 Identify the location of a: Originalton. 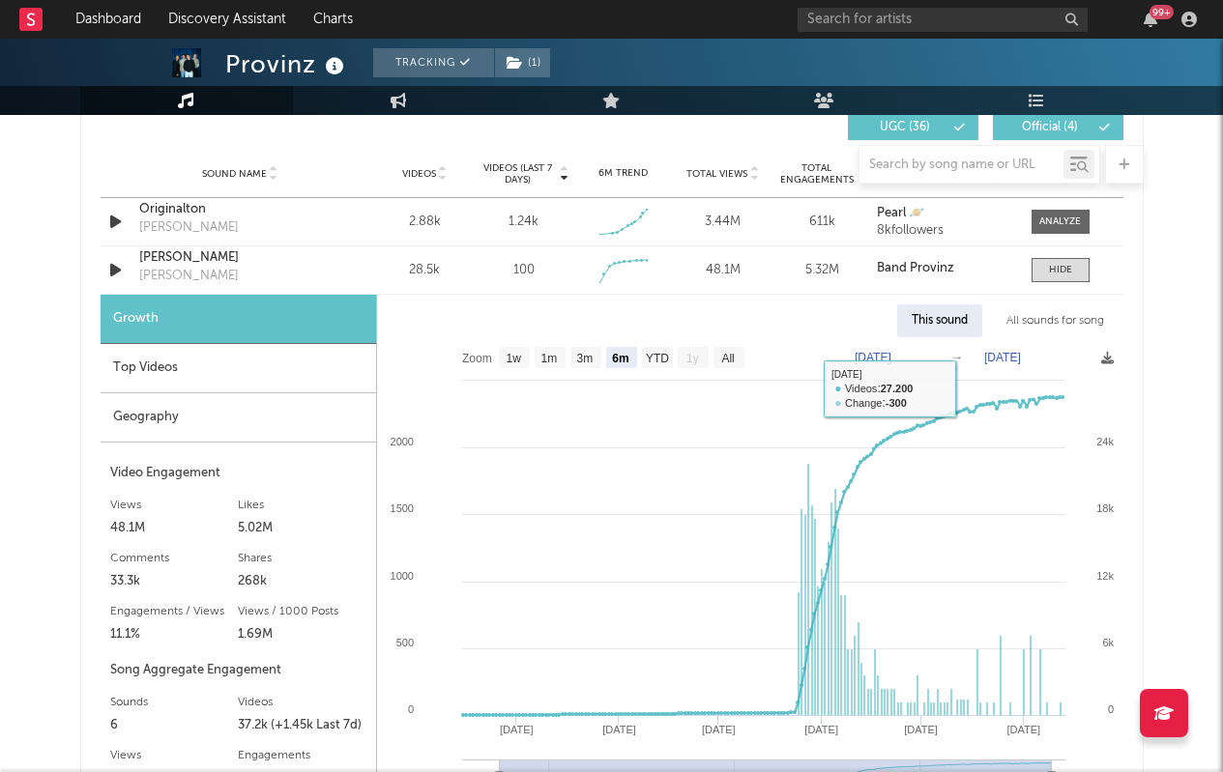
(240, 210).